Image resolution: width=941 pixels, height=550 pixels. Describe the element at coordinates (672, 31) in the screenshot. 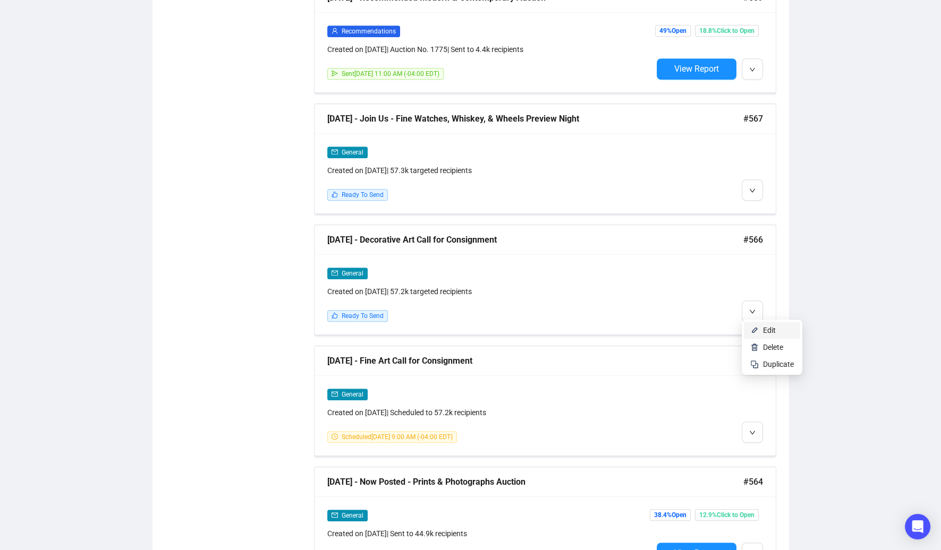

I see `span: 49% Open` at that location.